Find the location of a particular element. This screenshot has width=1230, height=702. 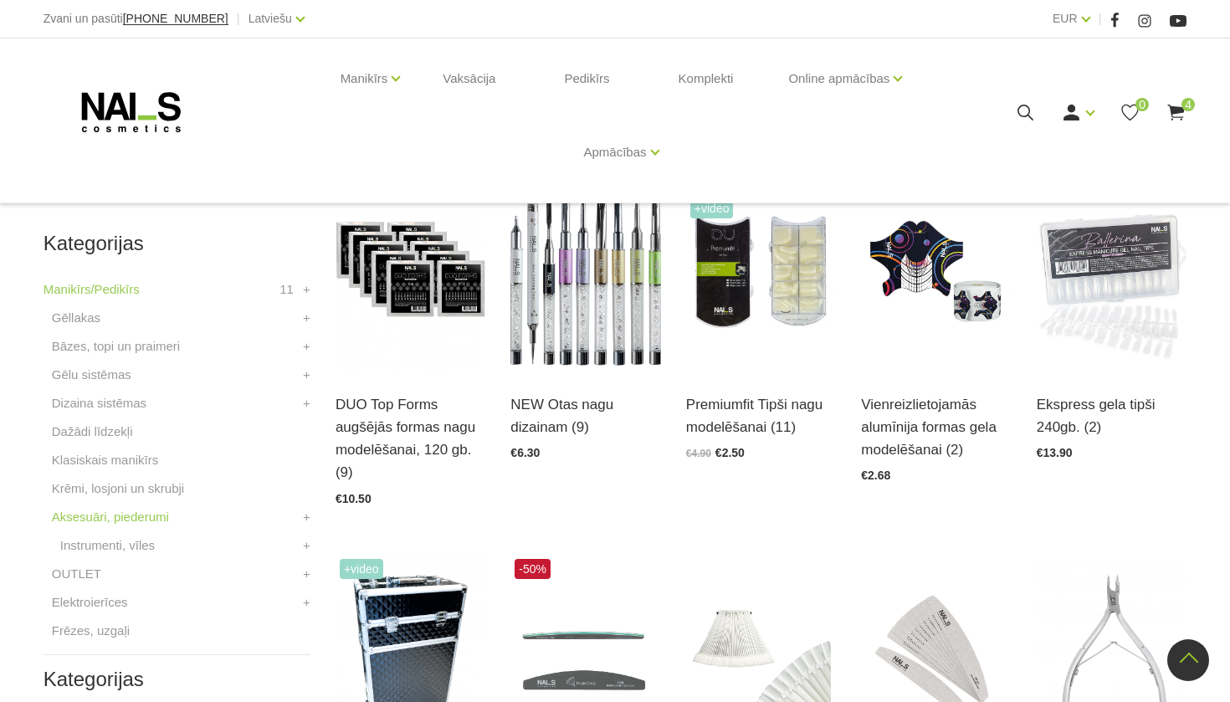

a: Aksesuāri, piederumi is located at coordinates (110, 517).